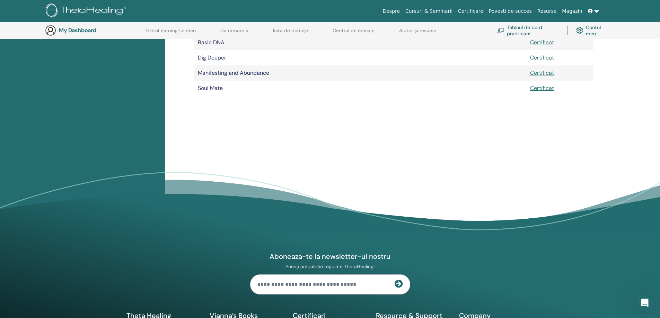 This screenshot has width=660, height=318. Describe the element at coordinates (87, 11) in the screenshot. I see `img: logo.png` at that location.